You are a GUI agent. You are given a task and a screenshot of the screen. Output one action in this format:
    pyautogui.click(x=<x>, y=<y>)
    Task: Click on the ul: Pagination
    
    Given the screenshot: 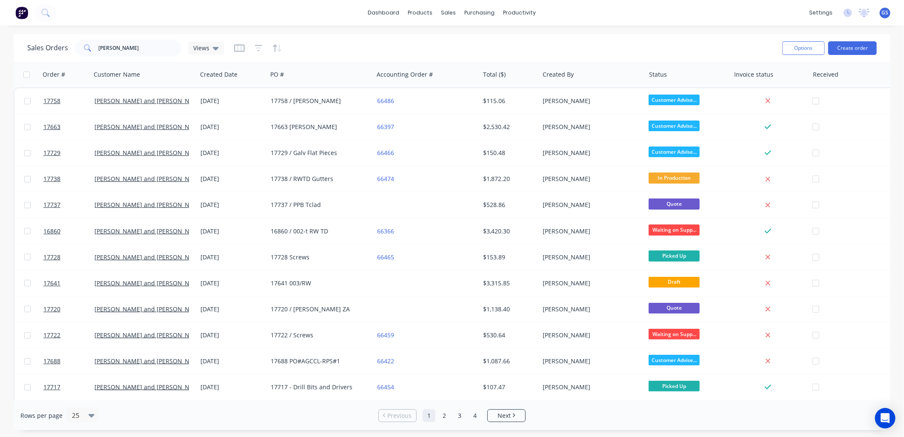 What is the action you would take?
    pyautogui.click(x=452, y=415)
    